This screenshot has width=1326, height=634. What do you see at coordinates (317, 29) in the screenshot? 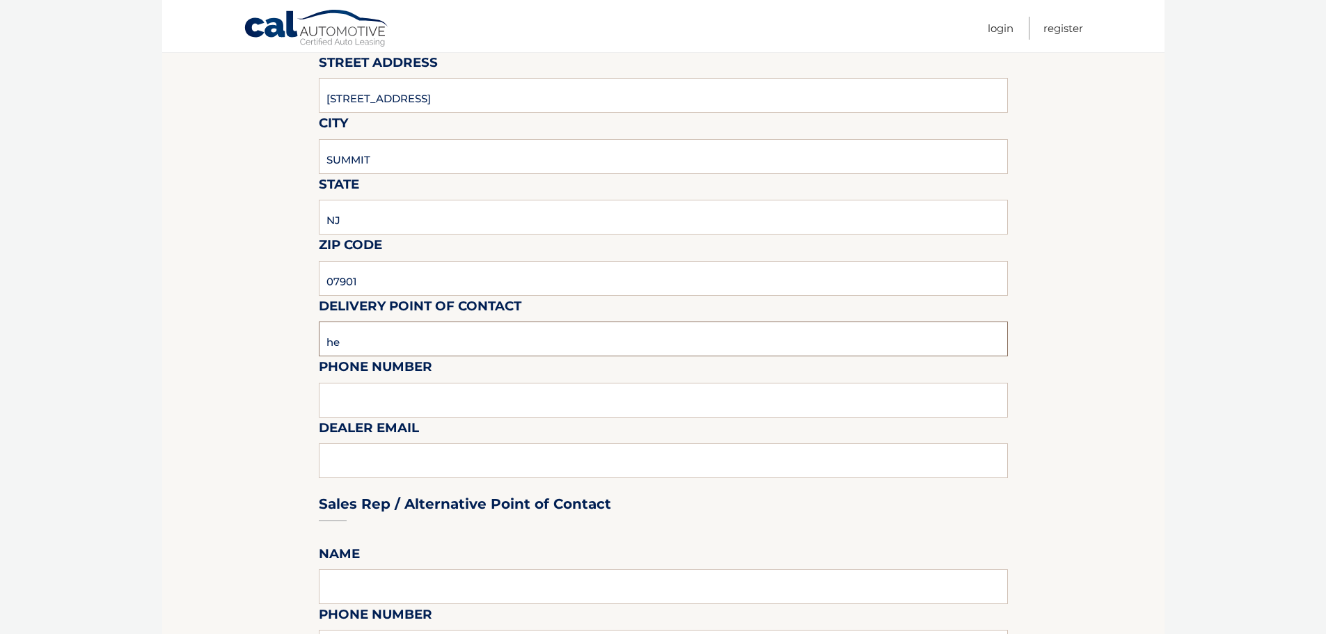
I see `a: Cal Automotive` at bounding box center [317, 29].